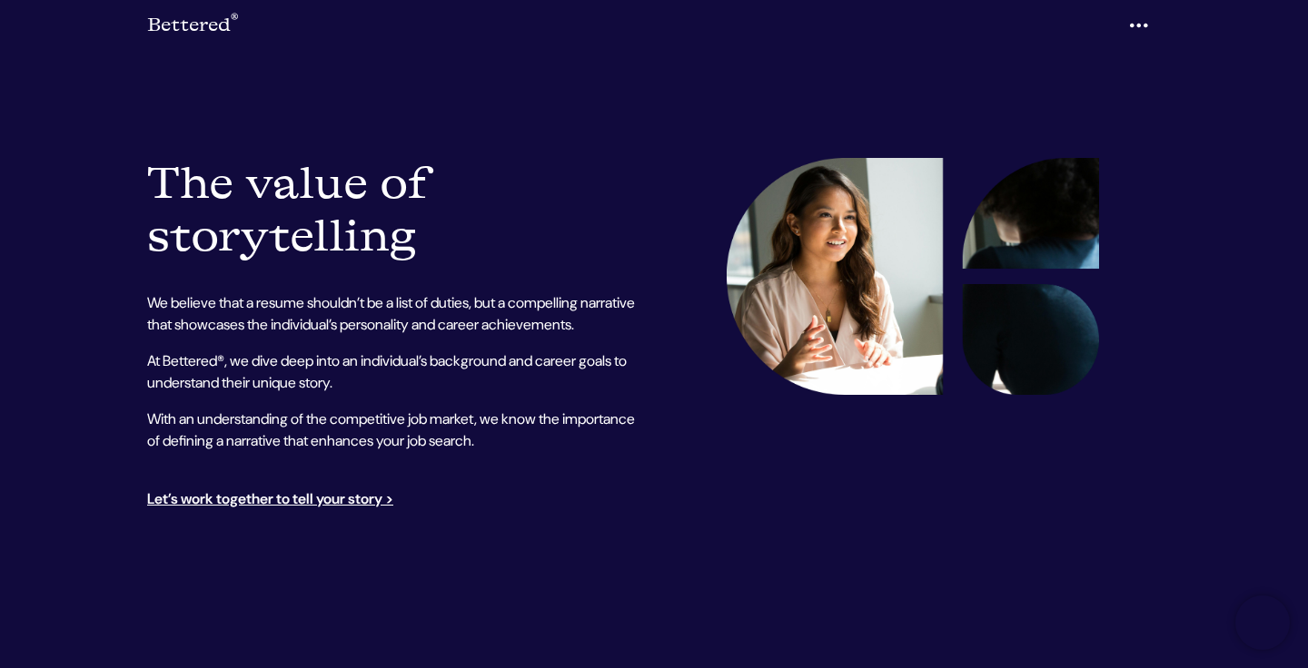 This screenshot has width=1308, height=668. Describe the element at coordinates (395, 314) in the screenshot. I see `p: We believe that a resume shouldn’t be a list of duties, but a compelling narrative that showcases...` at that location.